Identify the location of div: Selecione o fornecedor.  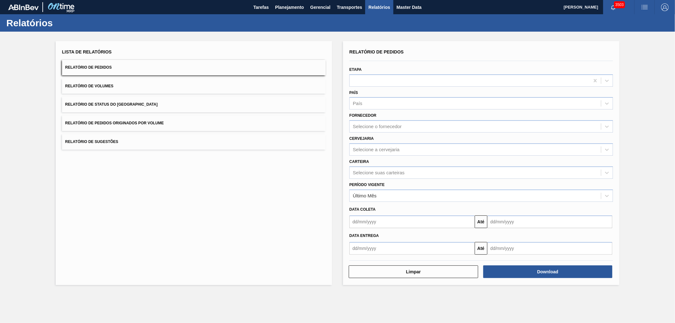
(377, 127).